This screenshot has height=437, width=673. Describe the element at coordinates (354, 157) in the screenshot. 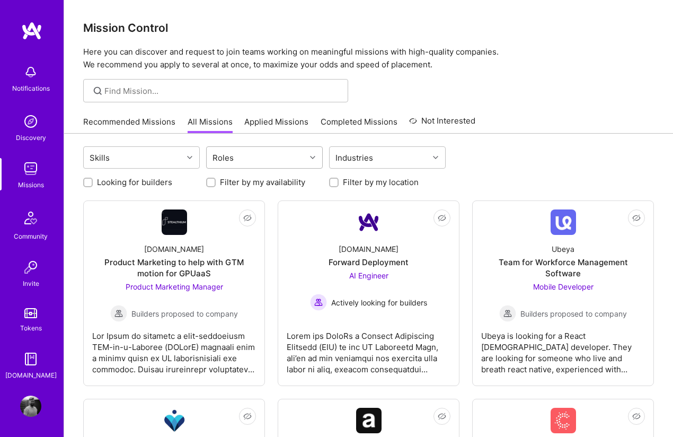

I see `div: Industries` at that location.